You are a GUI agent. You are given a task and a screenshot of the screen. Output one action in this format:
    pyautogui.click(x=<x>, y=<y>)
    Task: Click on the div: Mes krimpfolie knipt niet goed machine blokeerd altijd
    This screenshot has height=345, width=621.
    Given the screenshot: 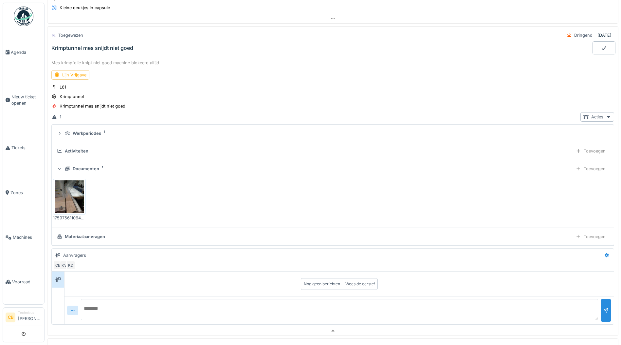 What is the action you would take?
    pyautogui.click(x=333, y=63)
    